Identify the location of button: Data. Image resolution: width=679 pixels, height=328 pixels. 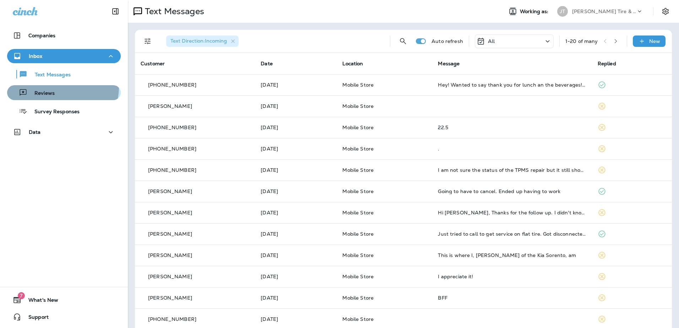
(64, 132).